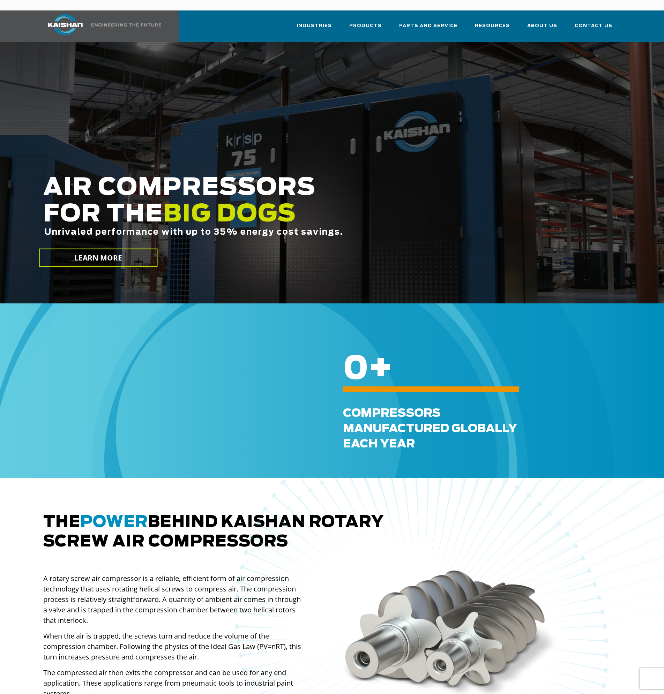 The width and height of the screenshot is (664, 694). Describe the element at coordinates (492, 29) in the screenshot. I see `a: Resources` at that location.